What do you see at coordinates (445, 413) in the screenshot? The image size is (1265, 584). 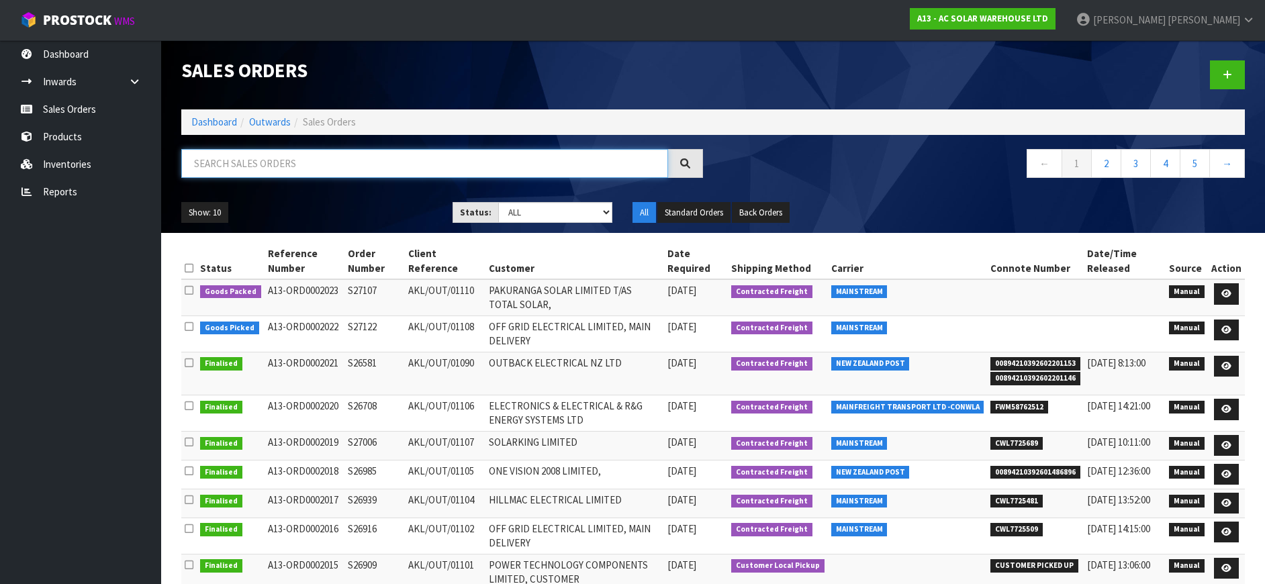 I see `td: AKL/OUT/01106` at bounding box center [445, 413].